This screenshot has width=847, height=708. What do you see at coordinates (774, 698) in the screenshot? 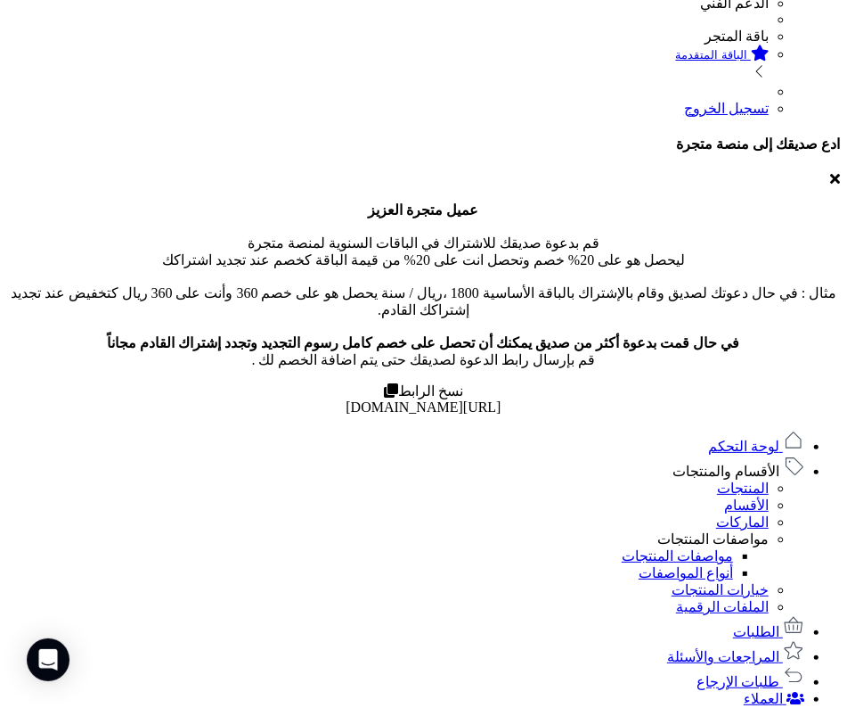
I see `a: العملاء` at bounding box center [774, 698].